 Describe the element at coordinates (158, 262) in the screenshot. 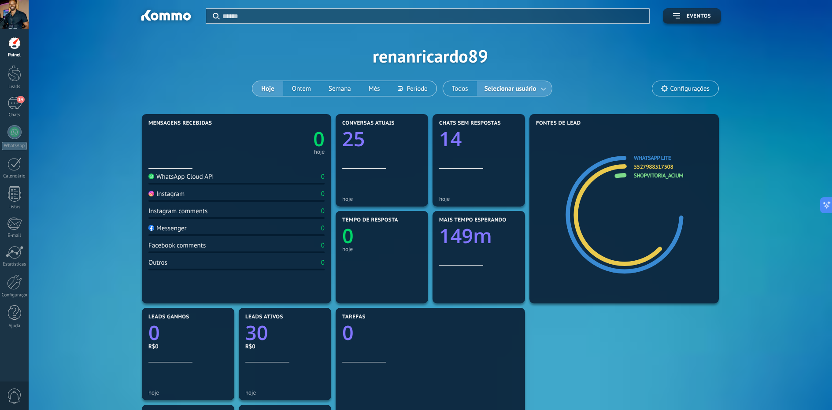

I see `div: Outros` at that location.